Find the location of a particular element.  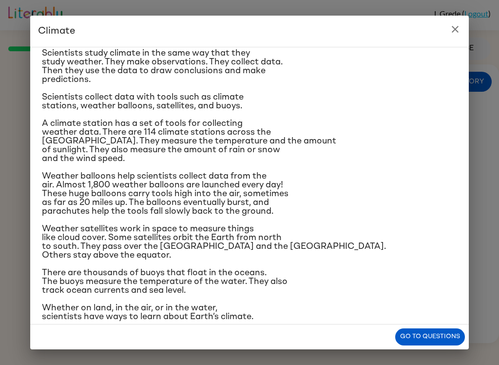

span: Scientists collect data with tools such as climate stations, weather balloons, satellites, and bu... is located at coordinates (143, 101).